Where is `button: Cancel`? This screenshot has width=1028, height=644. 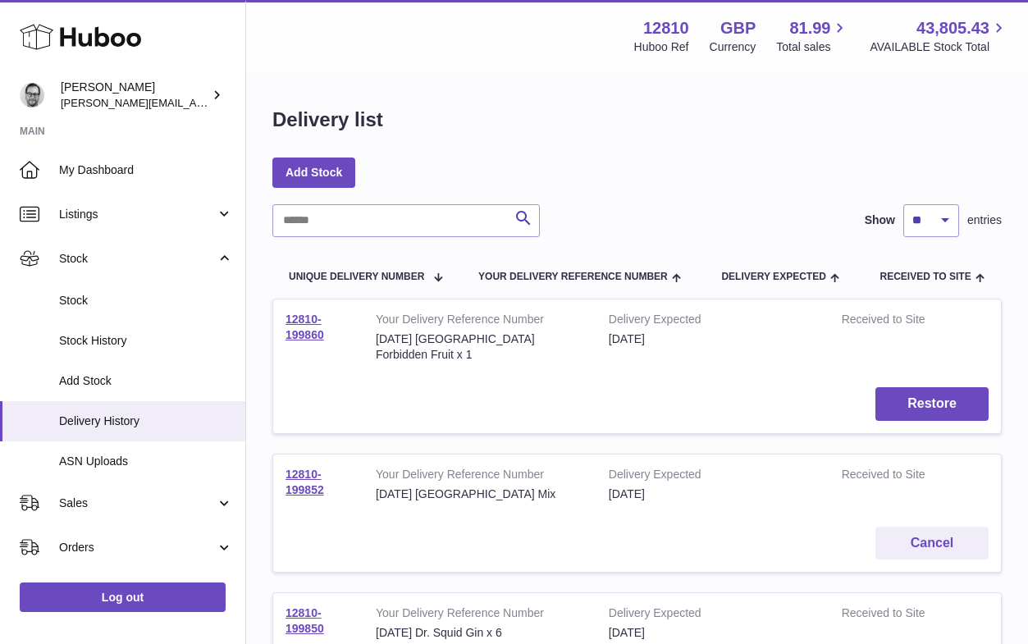 button: Cancel is located at coordinates (932, 543).